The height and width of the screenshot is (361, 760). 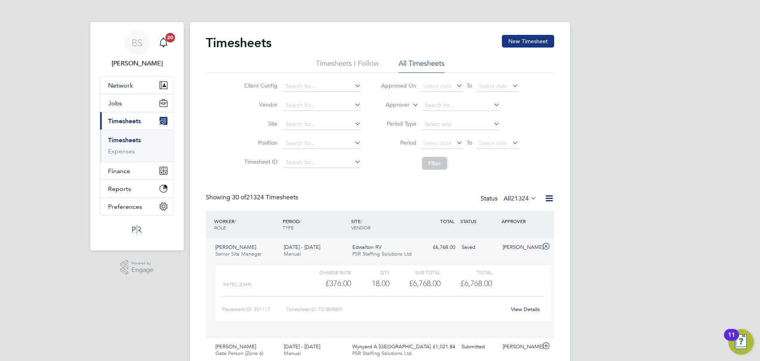 What do you see at coordinates (466, 272) in the screenshot?
I see `div: Total` at bounding box center [466, 272].